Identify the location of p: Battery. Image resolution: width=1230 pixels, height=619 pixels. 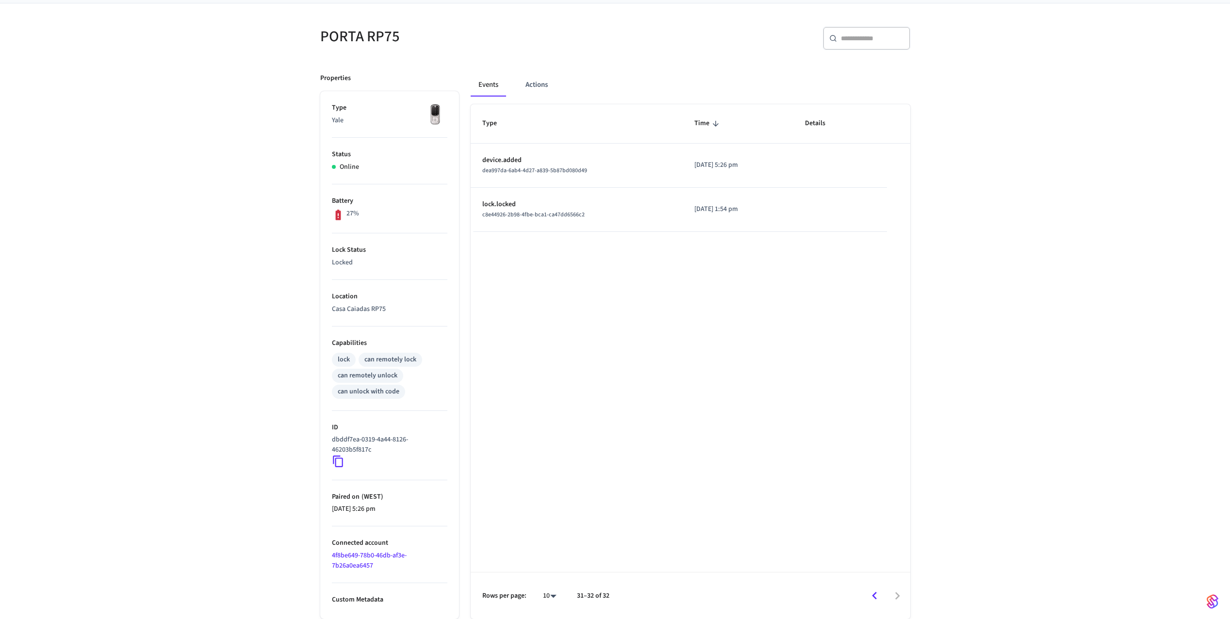
(390, 201).